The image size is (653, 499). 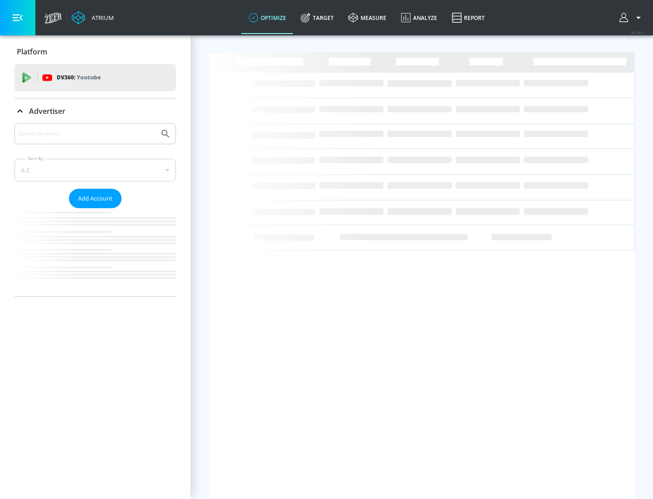 What do you see at coordinates (101, 18) in the screenshot?
I see `div: Atrium` at bounding box center [101, 18].